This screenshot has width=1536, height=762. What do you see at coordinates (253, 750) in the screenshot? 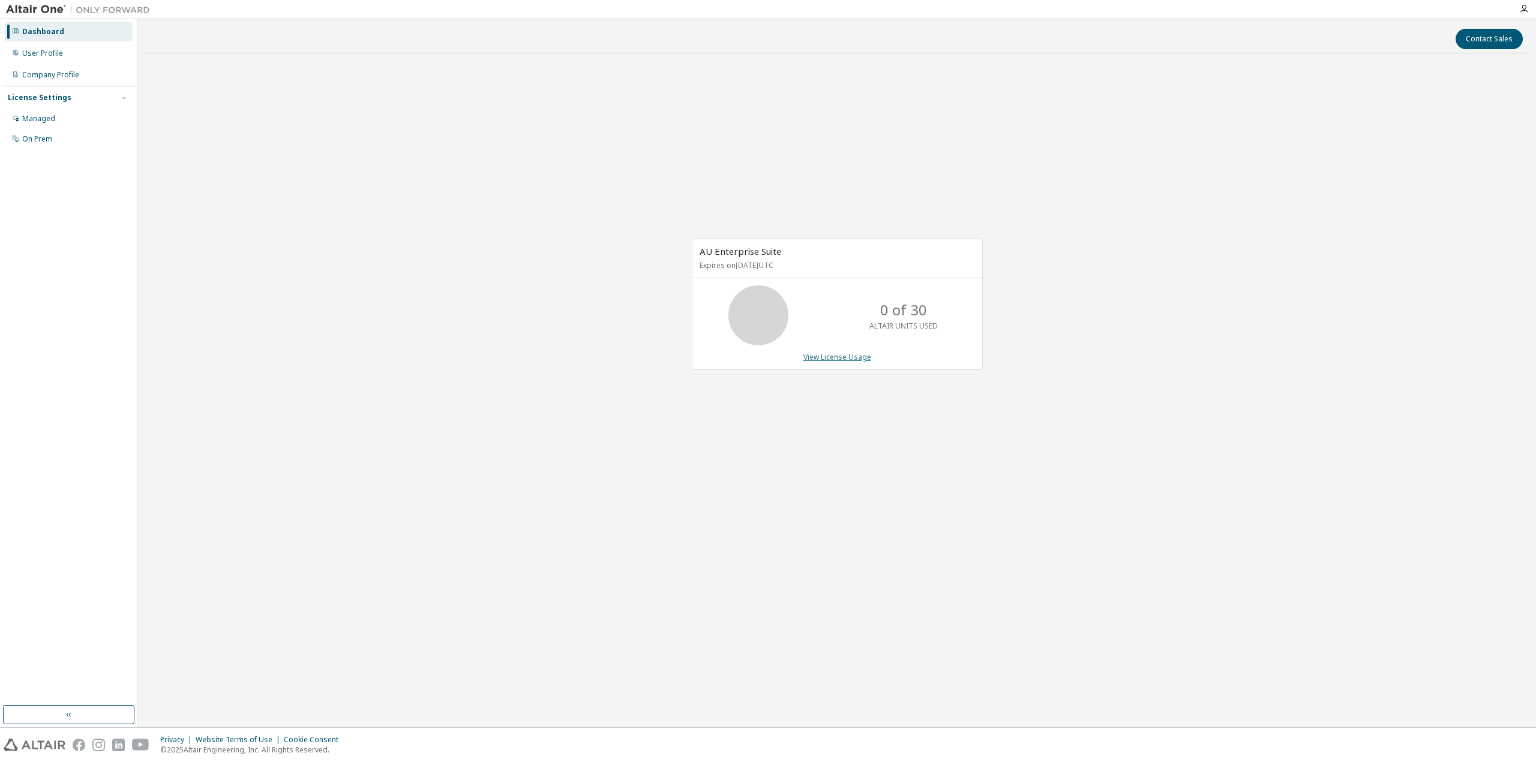
I see `p: © 2025 Altair Engineering, Inc. All Rights Reserved.` at bounding box center [253, 750].